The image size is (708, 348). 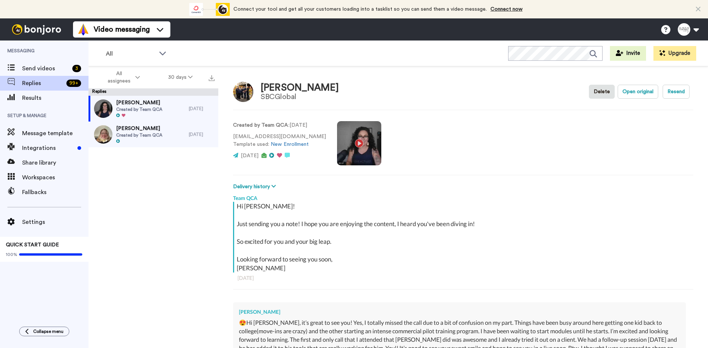 What do you see at coordinates (48, 148) in the screenshot?
I see `span: Integrations` at bounding box center [48, 148].